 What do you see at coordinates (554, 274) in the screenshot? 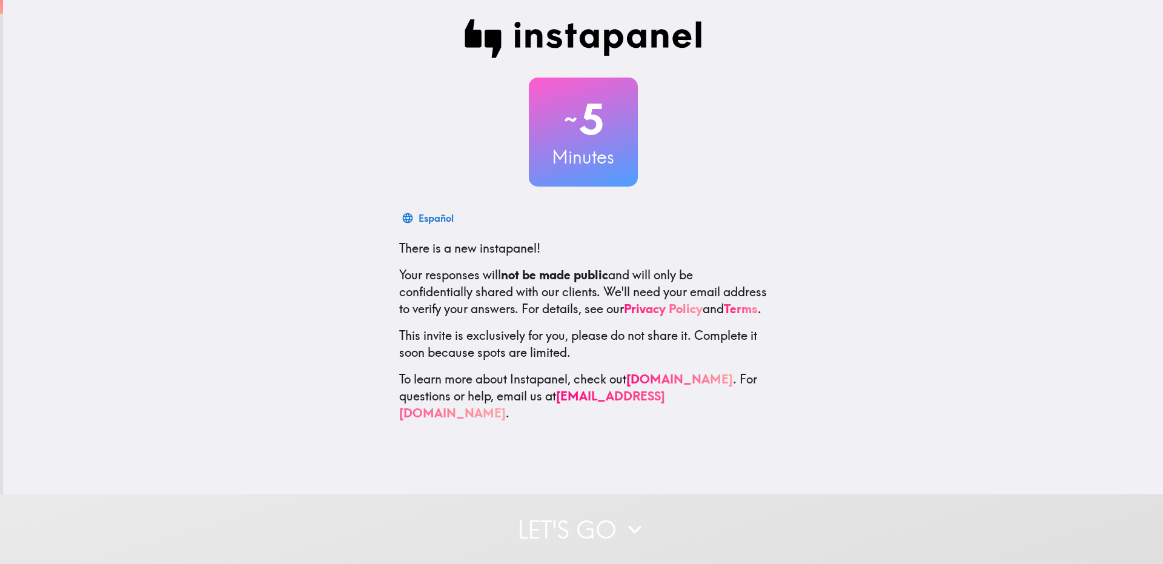
I see `b: not be made public` at bounding box center [554, 274].